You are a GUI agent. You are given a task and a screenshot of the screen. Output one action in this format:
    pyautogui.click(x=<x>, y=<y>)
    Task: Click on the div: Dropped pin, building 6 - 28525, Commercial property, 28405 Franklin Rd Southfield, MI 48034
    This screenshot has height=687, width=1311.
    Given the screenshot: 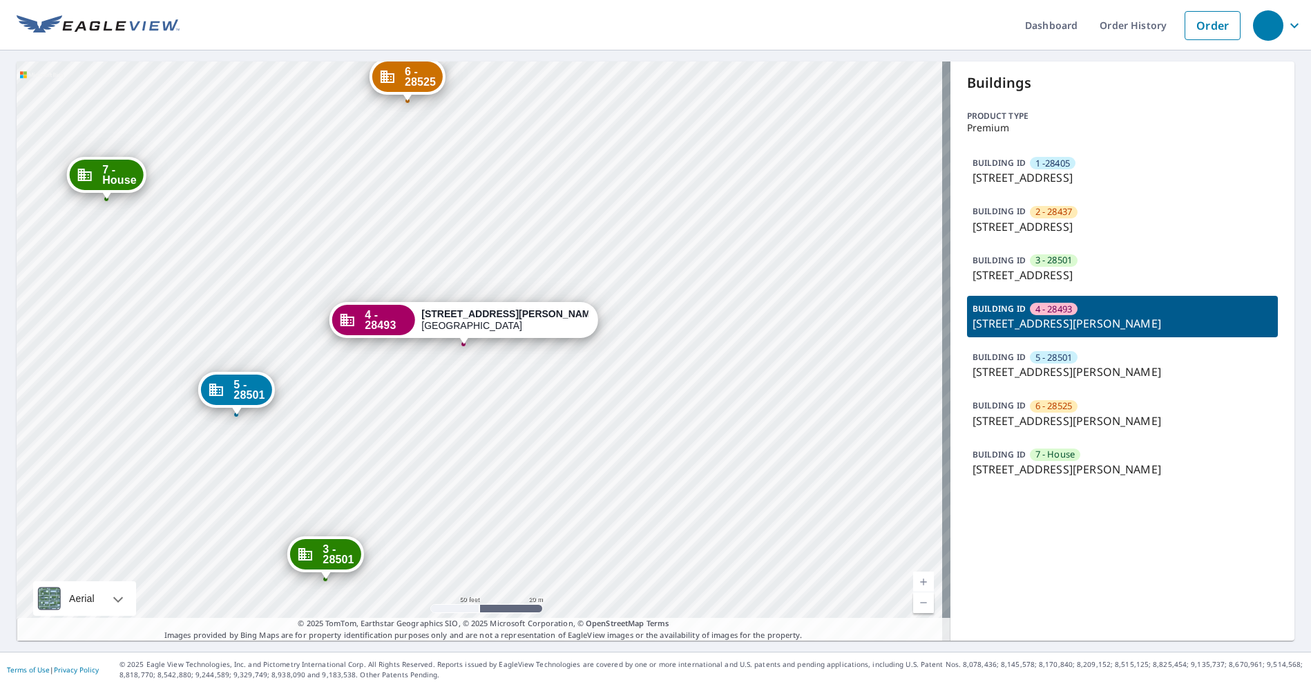 What is the action you would take?
    pyautogui.click(x=408, y=80)
    